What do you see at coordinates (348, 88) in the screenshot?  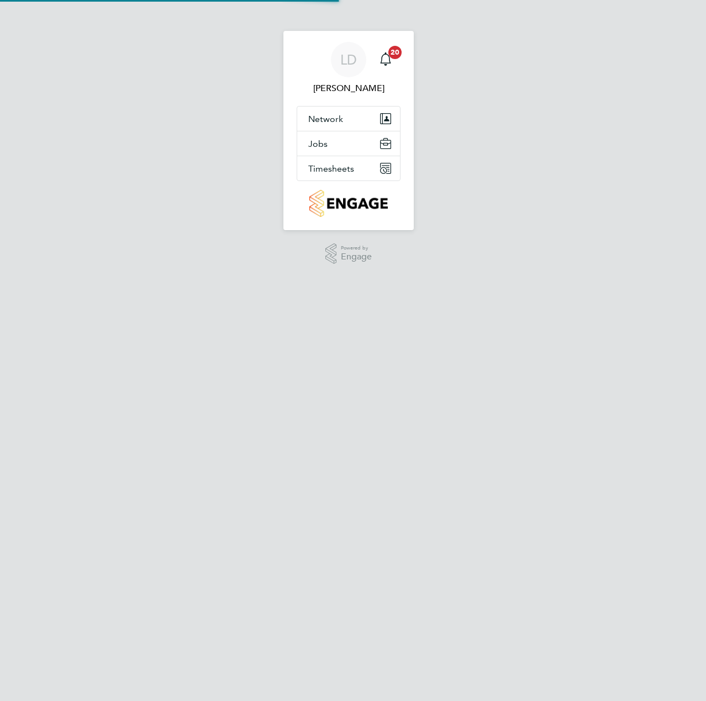 I see `span: Liam D'unienville` at bounding box center [348, 88].